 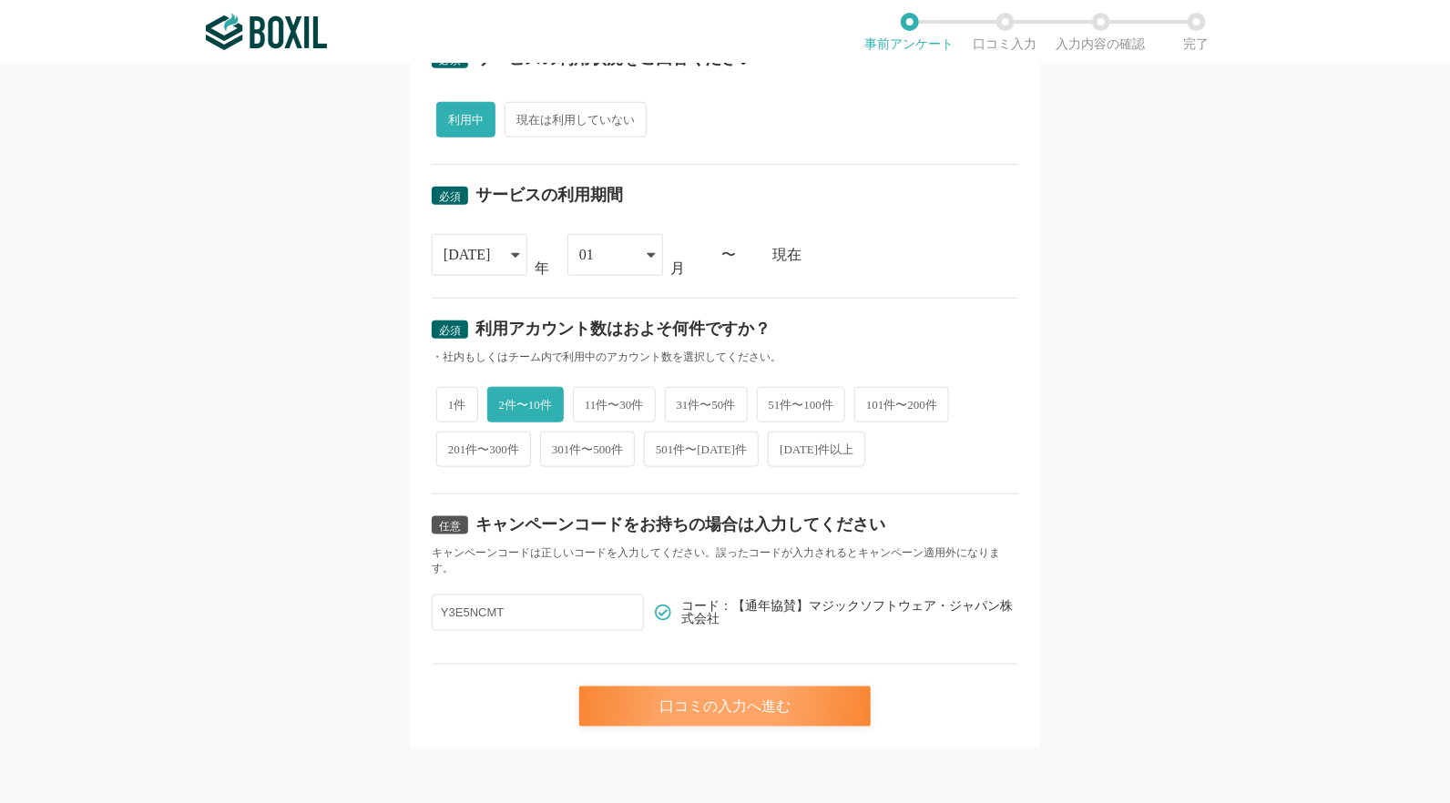 What do you see at coordinates (895, 255) in the screenshot?
I see `div: 現在` at bounding box center [895, 255].